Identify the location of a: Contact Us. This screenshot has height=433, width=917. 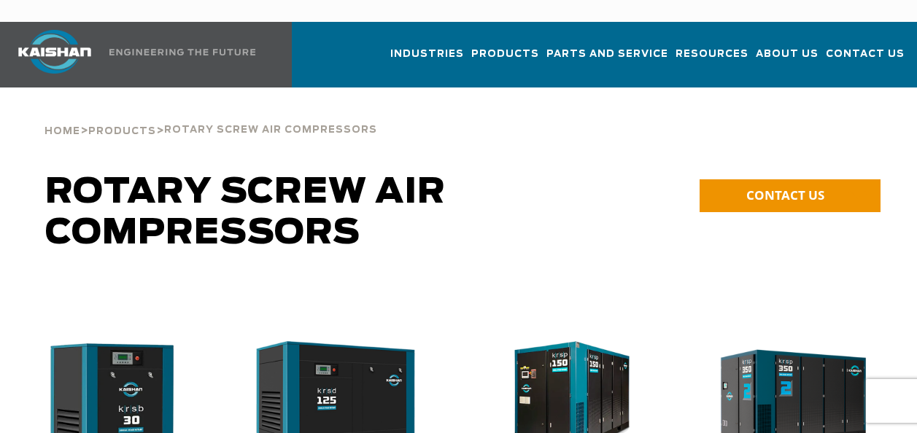
(865, 60).